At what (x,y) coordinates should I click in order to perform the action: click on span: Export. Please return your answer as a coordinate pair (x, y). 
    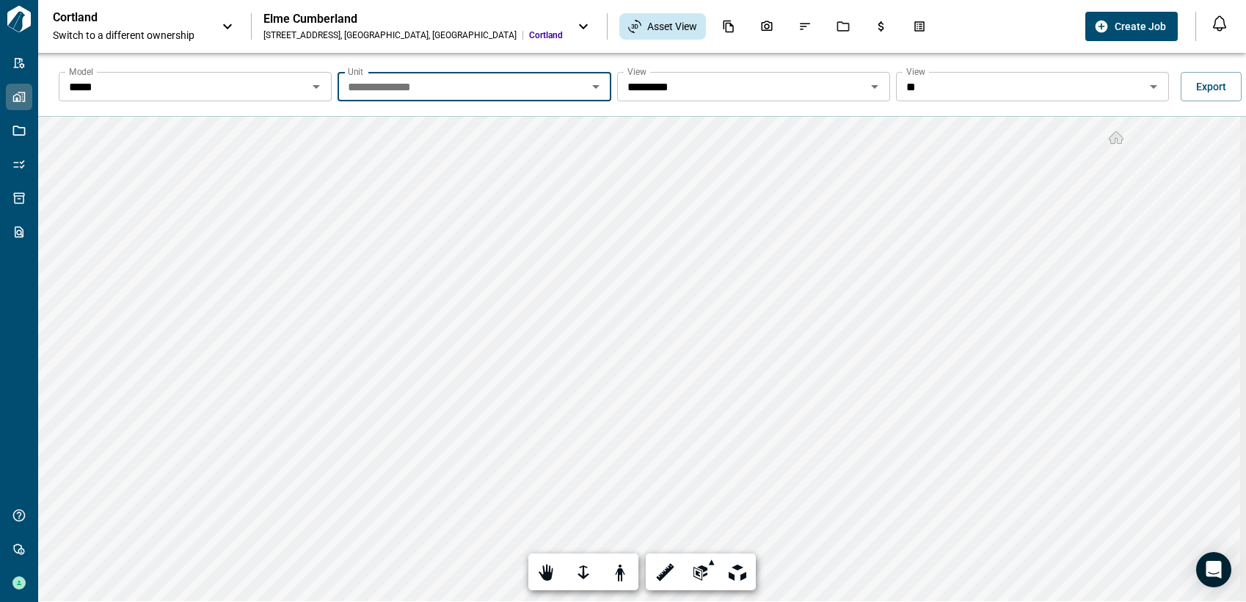
    Looking at the image, I should click on (1211, 87).